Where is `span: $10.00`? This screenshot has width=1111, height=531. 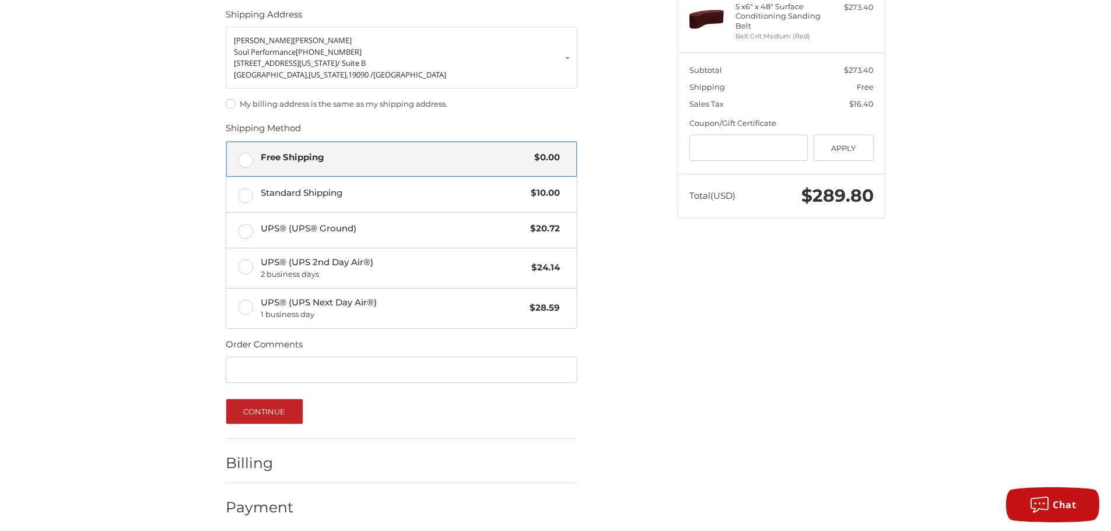 span: $10.00 is located at coordinates (542, 193).